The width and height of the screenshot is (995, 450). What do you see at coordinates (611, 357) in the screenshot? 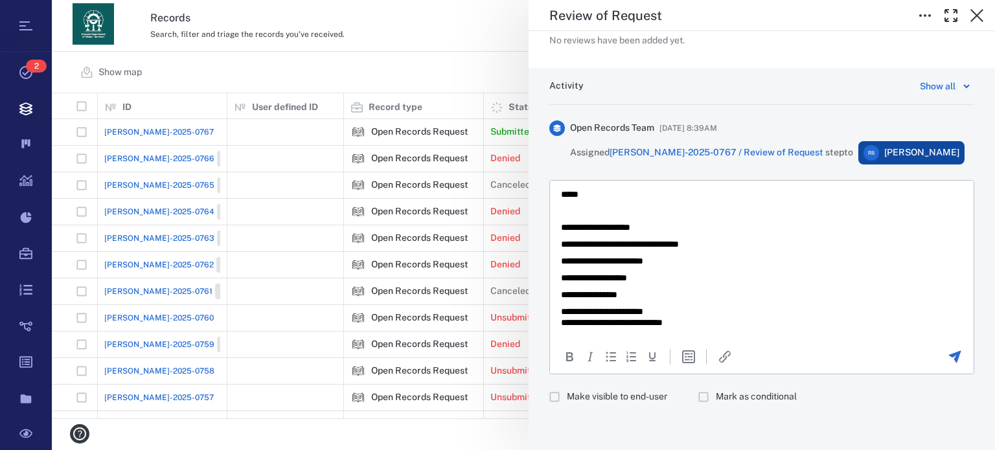
I see `div: Bullet list` at bounding box center [611, 357].